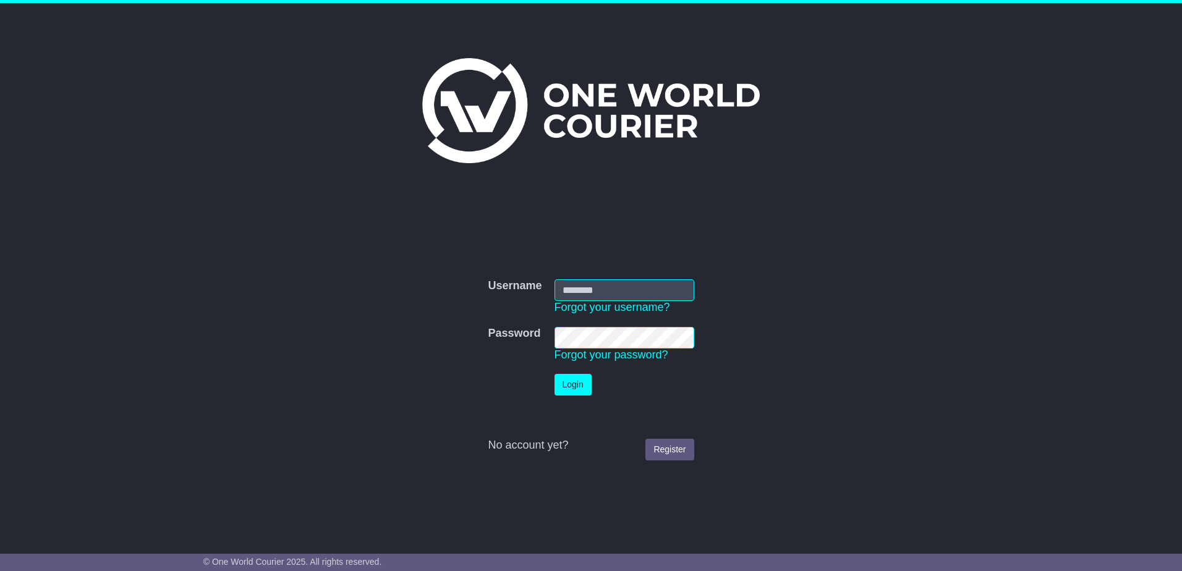  Describe the element at coordinates (611, 355) in the screenshot. I see `a: Forgot your password?` at that location.